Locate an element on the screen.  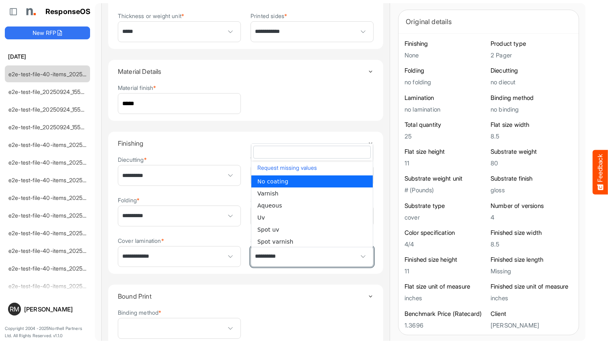
label: Diecutting is located at coordinates (132, 160).